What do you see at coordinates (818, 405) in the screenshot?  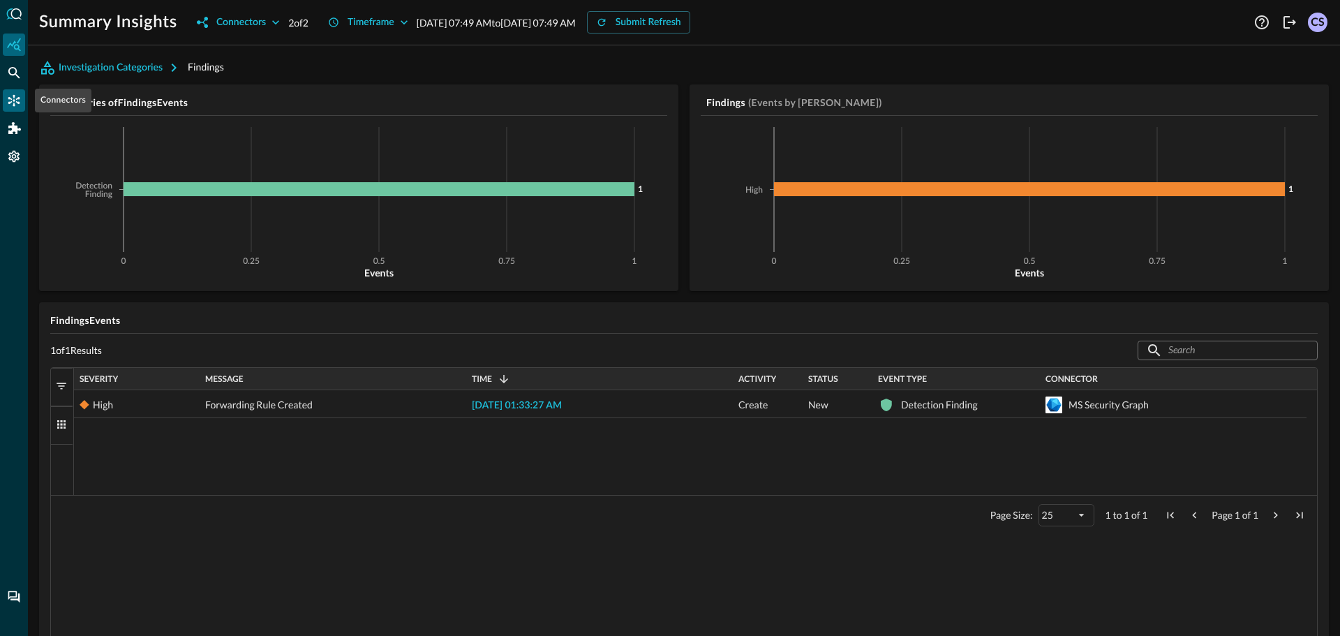 I see `span: New` at bounding box center [818, 405].